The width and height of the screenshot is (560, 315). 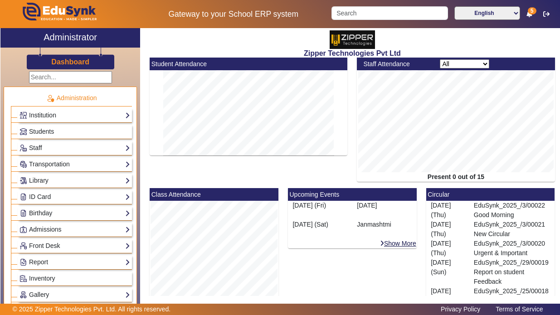 What do you see at coordinates (75, 132) in the screenshot?
I see `a: Students` at bounding box center [75, 132].